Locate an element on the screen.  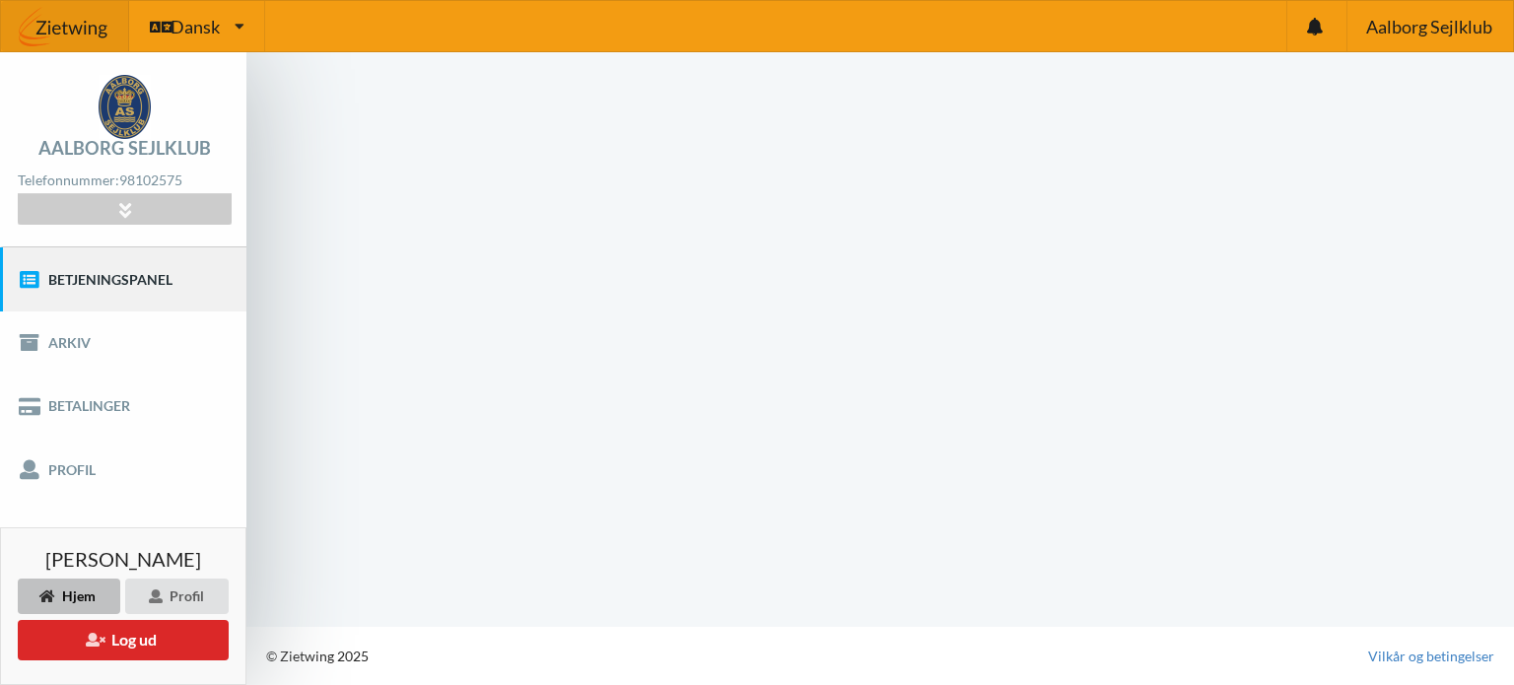
a: Vilkår og betingelser is located at coordinates (1431, 656).